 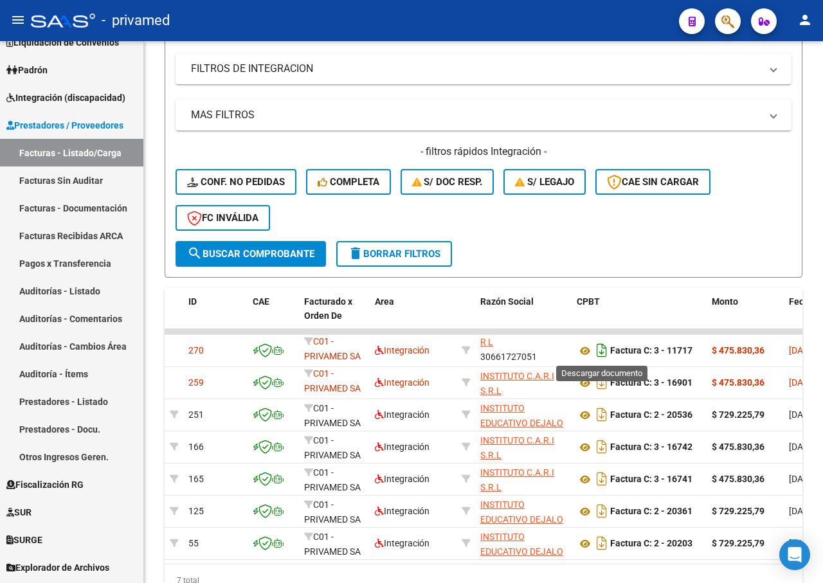 I want to click on strong: Factura C: 2 - 20361, so click(x=651, y=512).